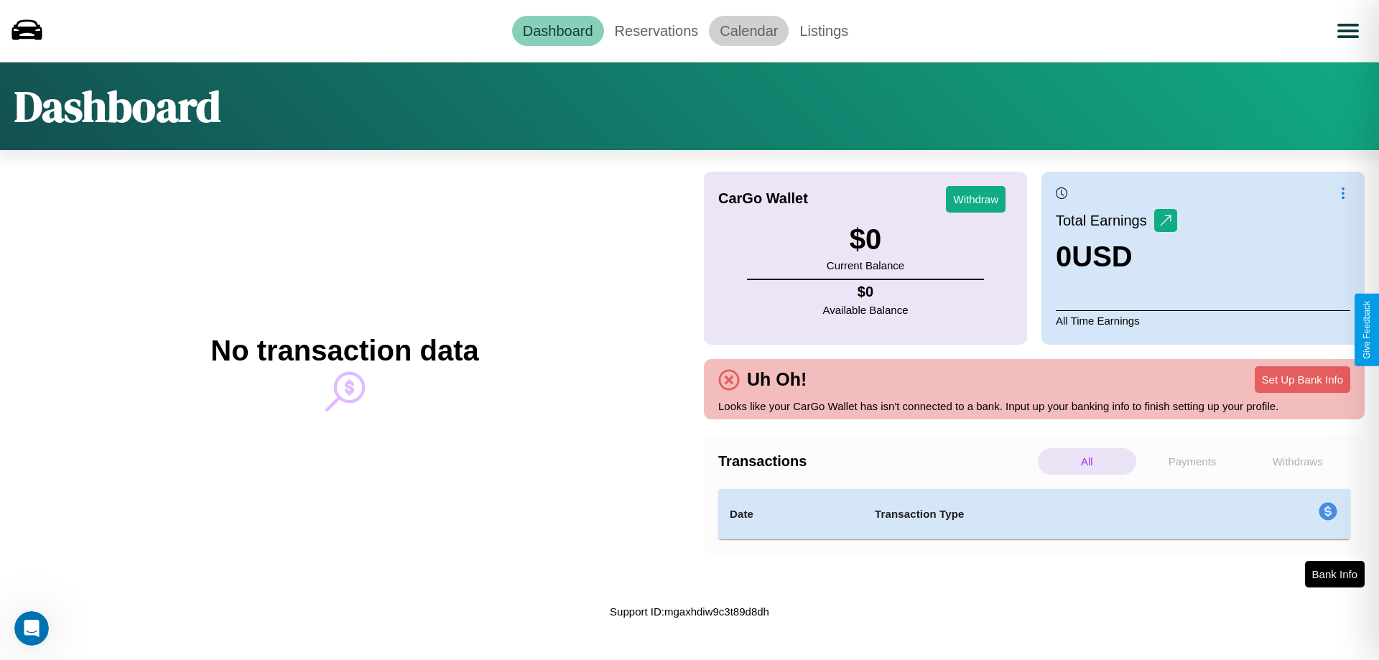  What do you see at coordinates (1034, 406) in the screenshot?
I see `p: Looks like your CarGo Wallet has isn't connected to a bank. Input up your banking info to finish ...` at bounding box center [1034, 406].